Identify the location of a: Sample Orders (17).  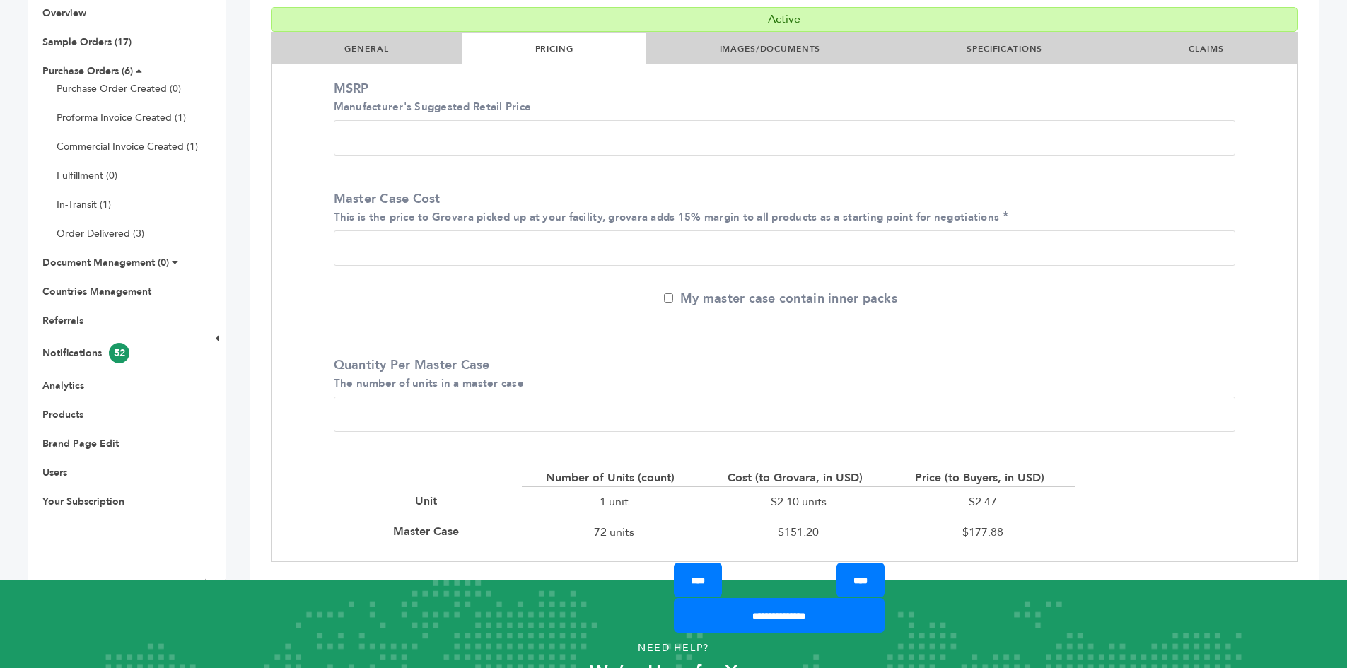
(87, 42).